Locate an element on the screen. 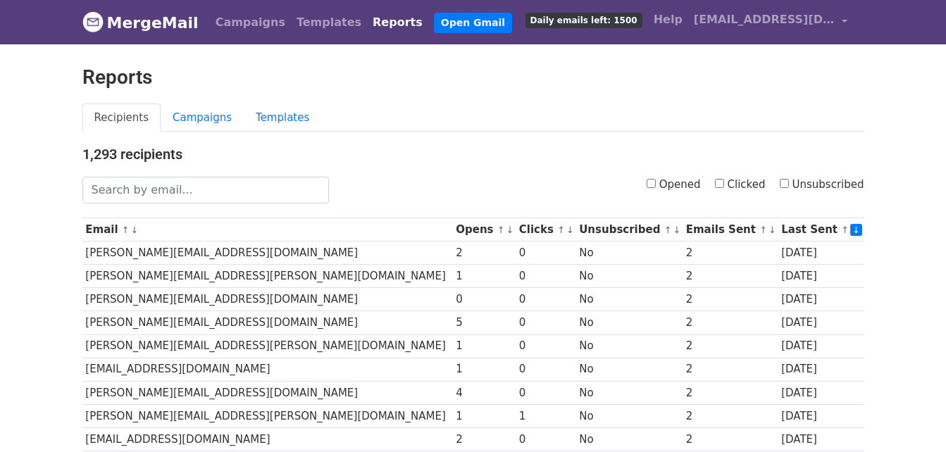 The width and height of the screenshot is (946, 452). input: Search by email... is located at coordinates (206, 190).